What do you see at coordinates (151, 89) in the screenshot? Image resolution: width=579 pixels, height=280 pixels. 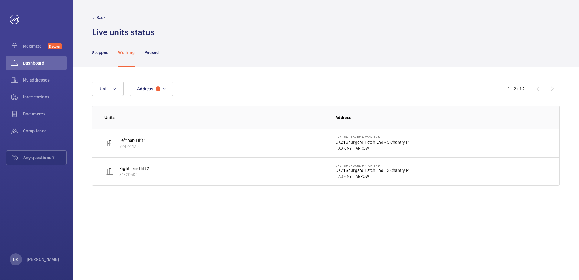 I see `button: Address1` at bounding box center [151, 89].